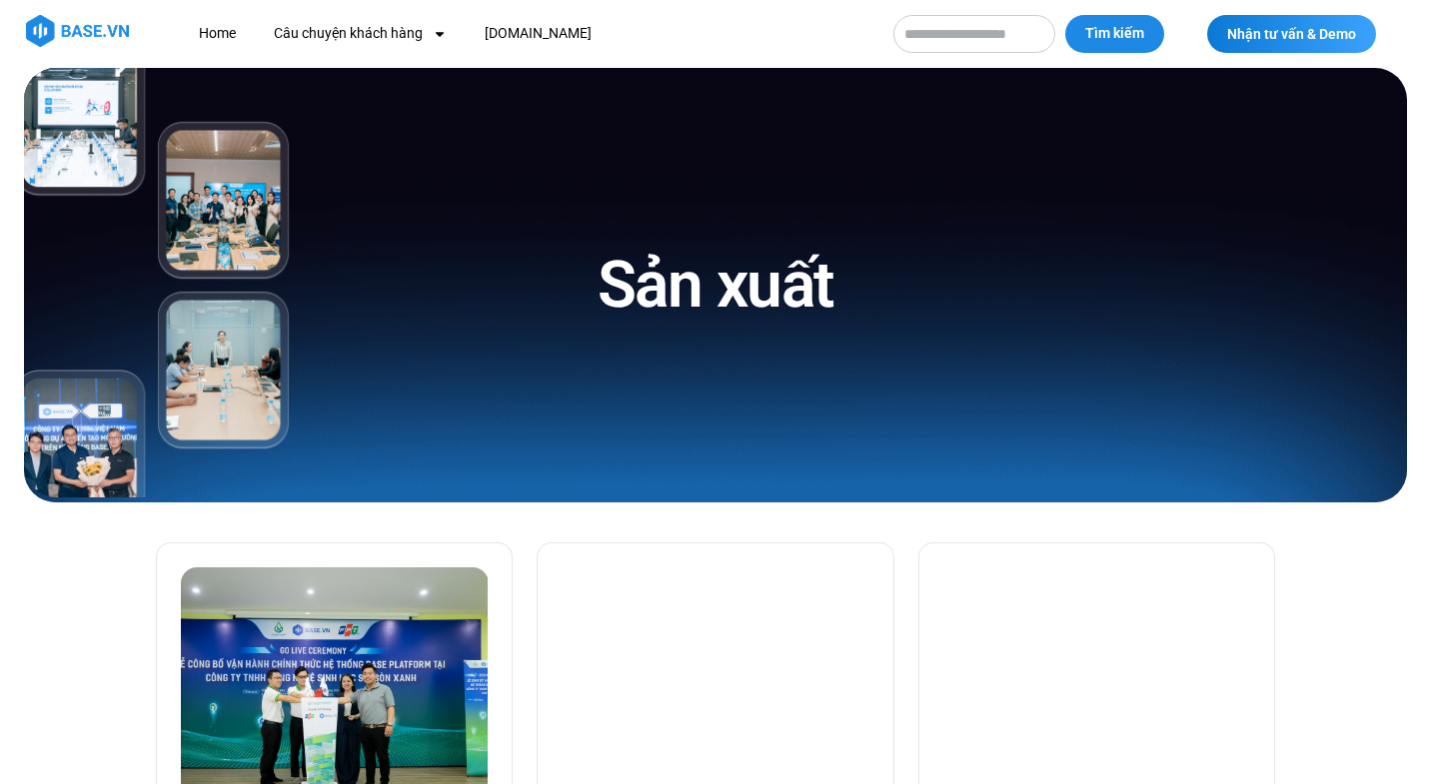 The height and width of the screenshot is (784, 1431). I want to click on span: Tìm kiếm, so click(1114, 34).